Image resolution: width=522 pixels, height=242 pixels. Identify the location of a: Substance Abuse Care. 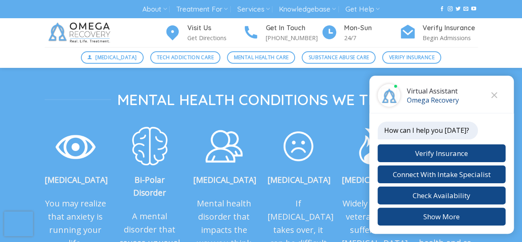
(339, 57).